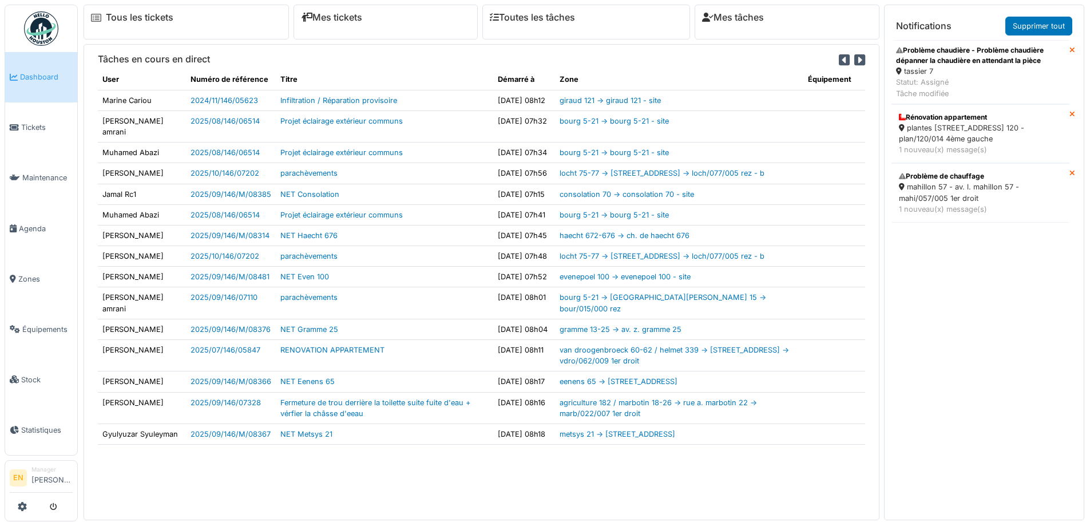 The image size is (1090, 526). Describe the element at coordinates (41, 128) in the screenshot. I see `a: Tickets` at that location.